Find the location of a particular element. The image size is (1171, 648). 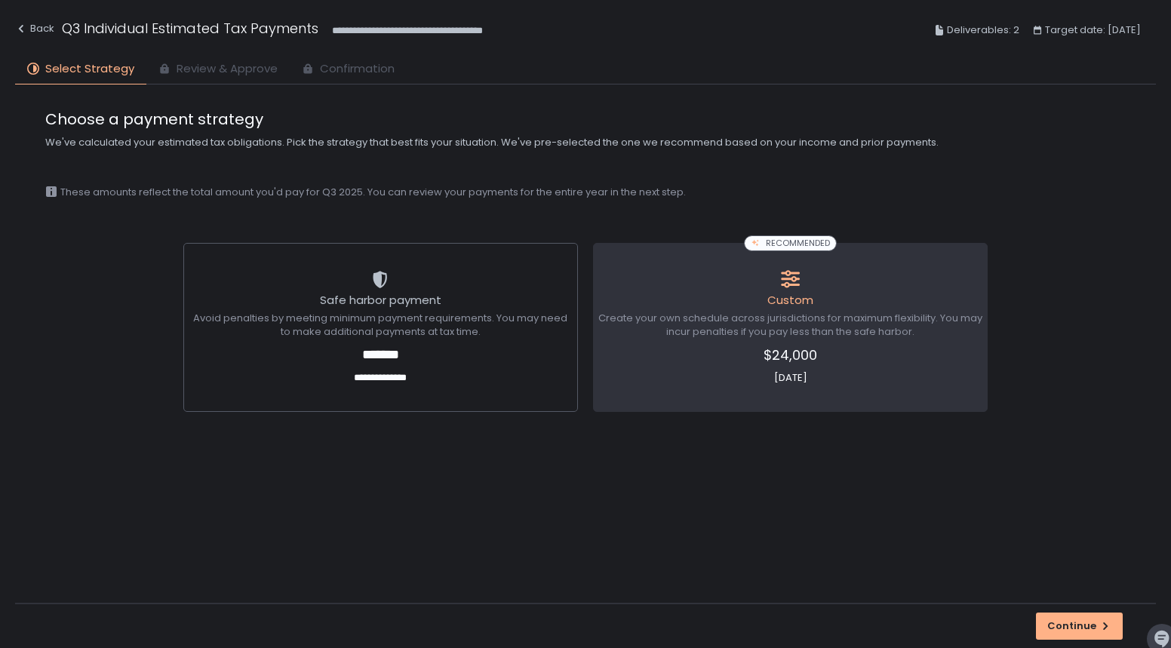

button: Back is located at coordinates (35, 30).